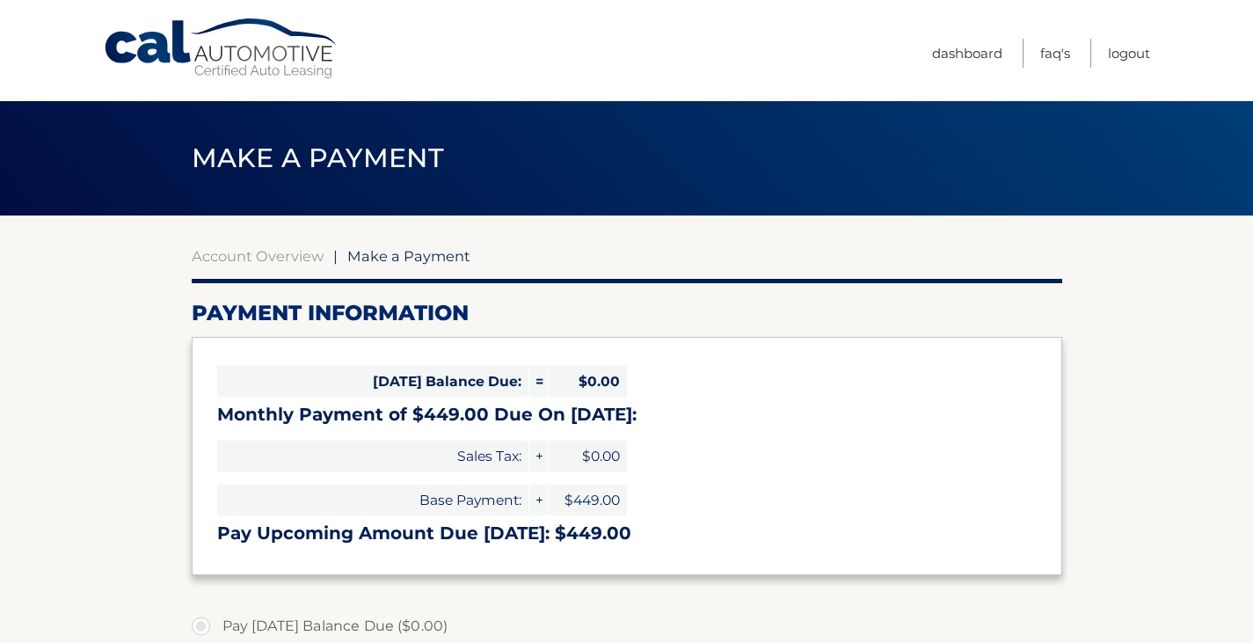 The image size is (1253, 643). Describe the element at coordinates (587, 499) in the screenshot. I see `span: $449.00` at that location.